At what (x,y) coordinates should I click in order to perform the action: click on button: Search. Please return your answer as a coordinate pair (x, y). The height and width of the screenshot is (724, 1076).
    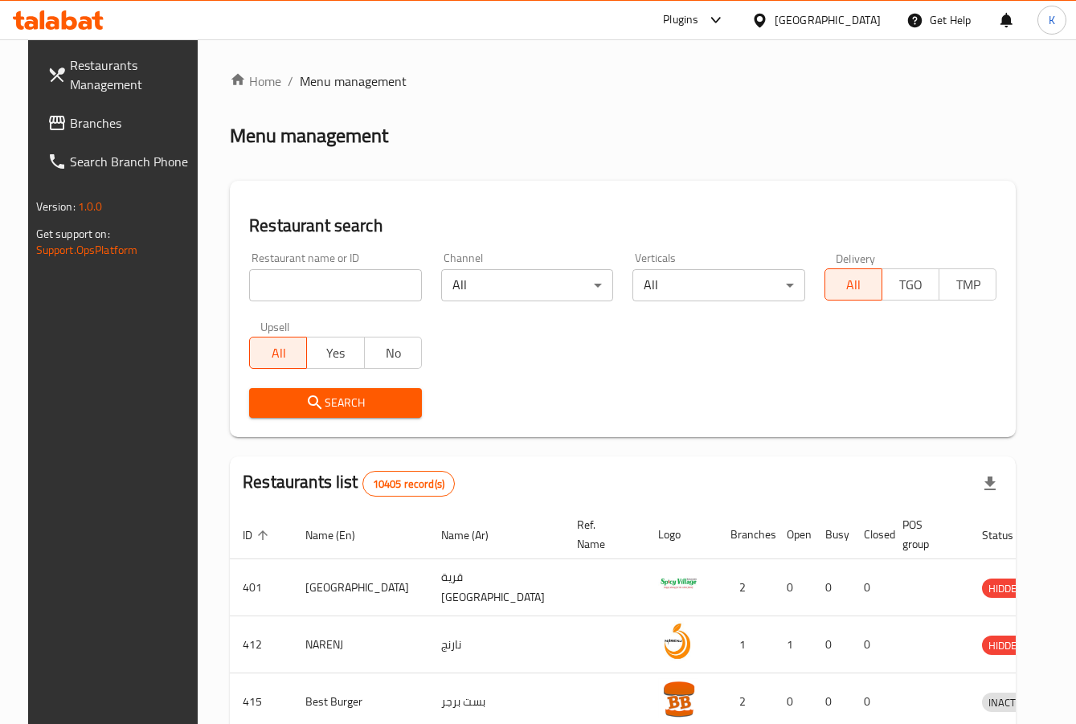
    Looking at the image, I should click on (335, 403).